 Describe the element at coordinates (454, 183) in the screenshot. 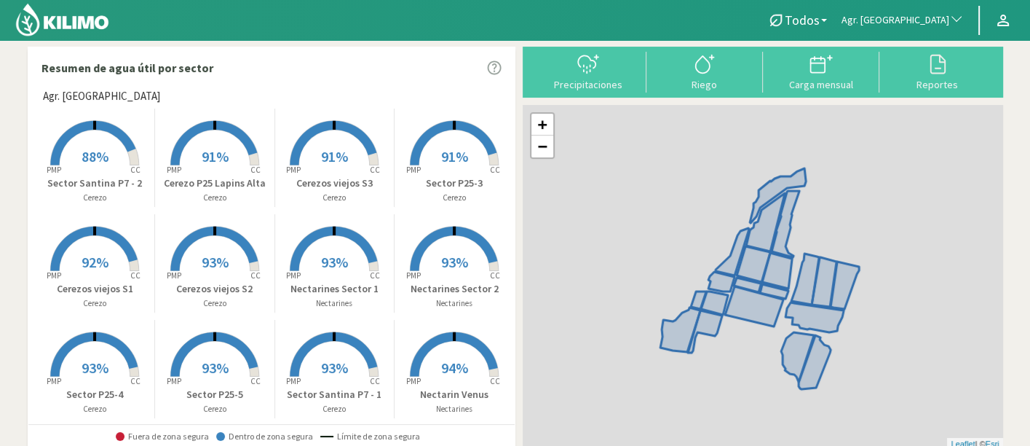

I see `p: Sector P25-3` at that location.